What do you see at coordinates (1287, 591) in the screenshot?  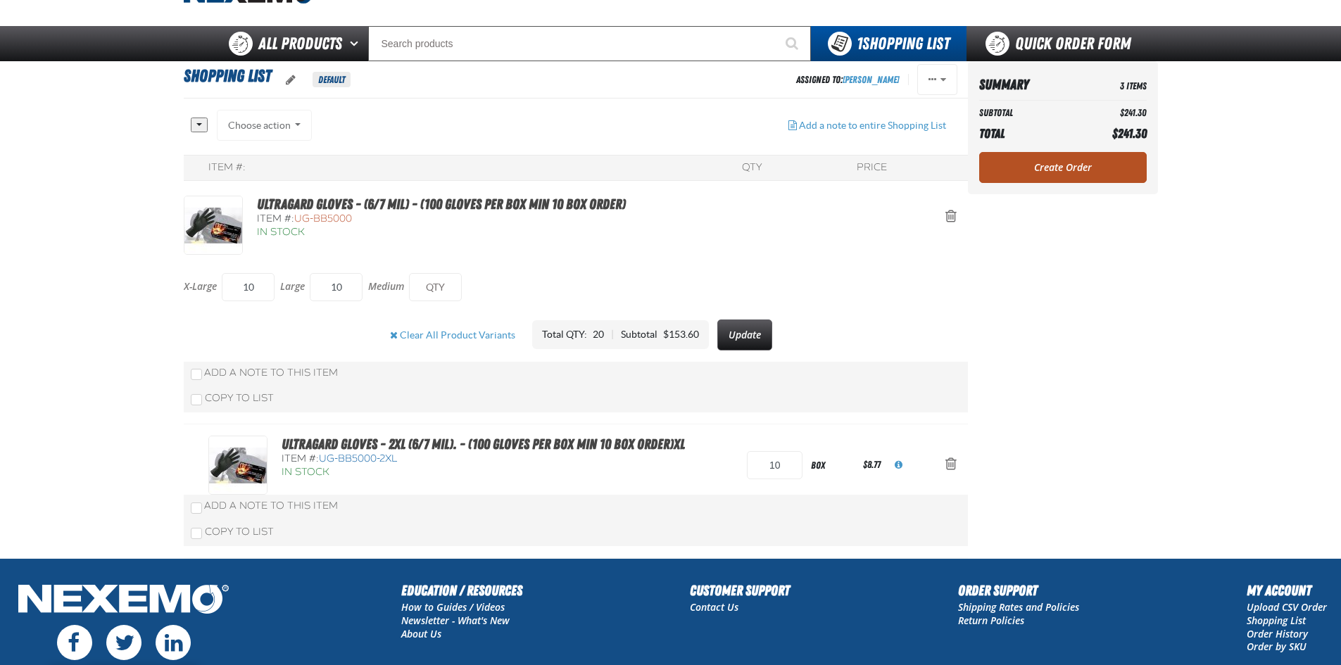 I see `h2: My Account` at bounding box center [1287, 591].